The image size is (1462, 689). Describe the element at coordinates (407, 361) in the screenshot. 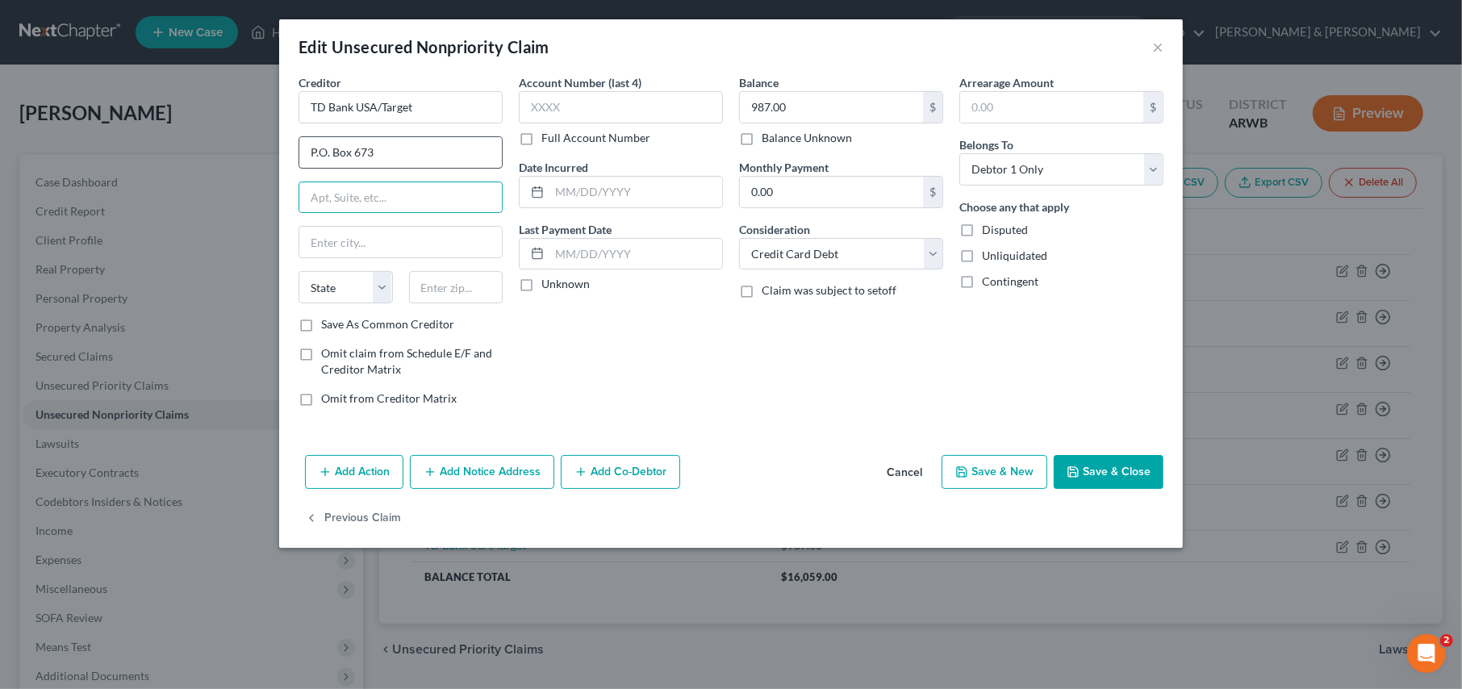

I see `span: Omit claim from Schedule E/F and Creditor Matrix` at that location.